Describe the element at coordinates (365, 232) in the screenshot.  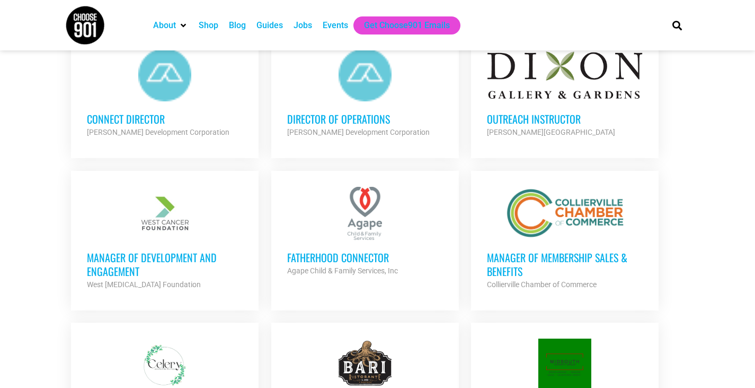
I see `a: Fatherhood Connector Agape Child & Family Services, Inc` at that location.